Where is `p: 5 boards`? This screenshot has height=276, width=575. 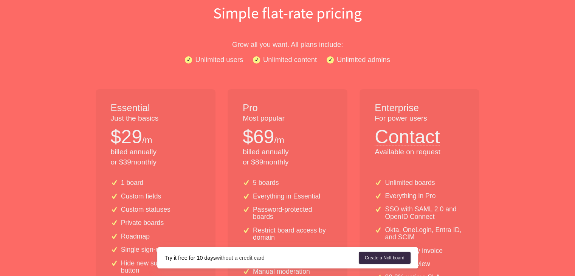 p: 5 boards is located at coordinates (266, 183).